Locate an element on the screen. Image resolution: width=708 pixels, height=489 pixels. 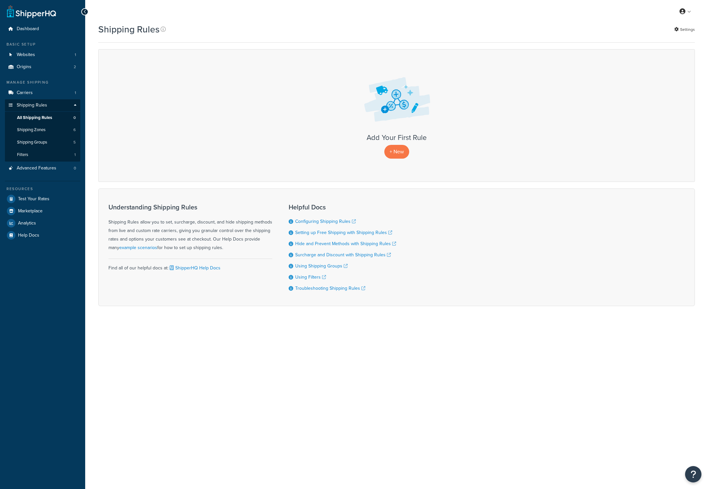
a: ShipperHQ Home is located at coordinates (31, 11).